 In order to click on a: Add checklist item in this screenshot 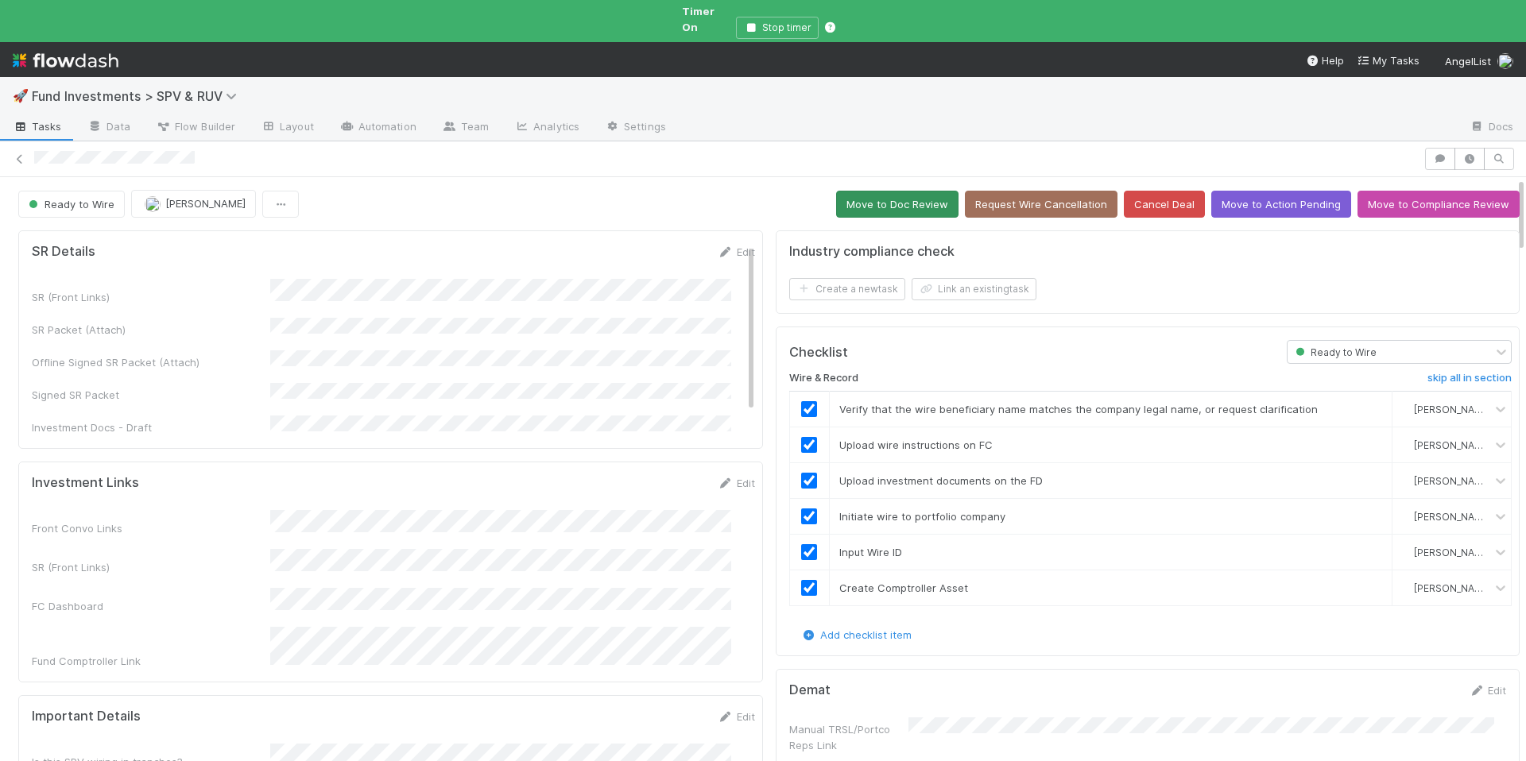, I will do `click(856, 635)`.